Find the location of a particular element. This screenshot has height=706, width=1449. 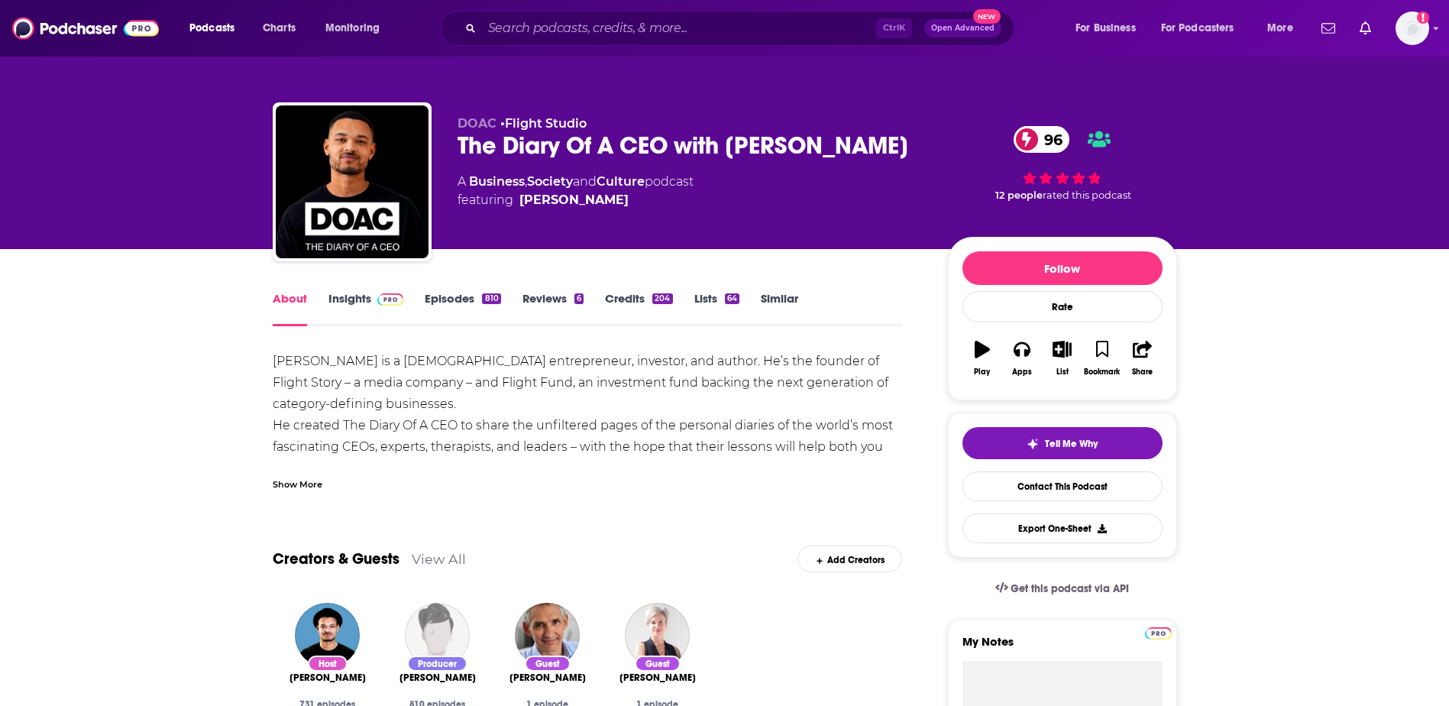

span: rated this podcast is located at coordinates (1087, 195).